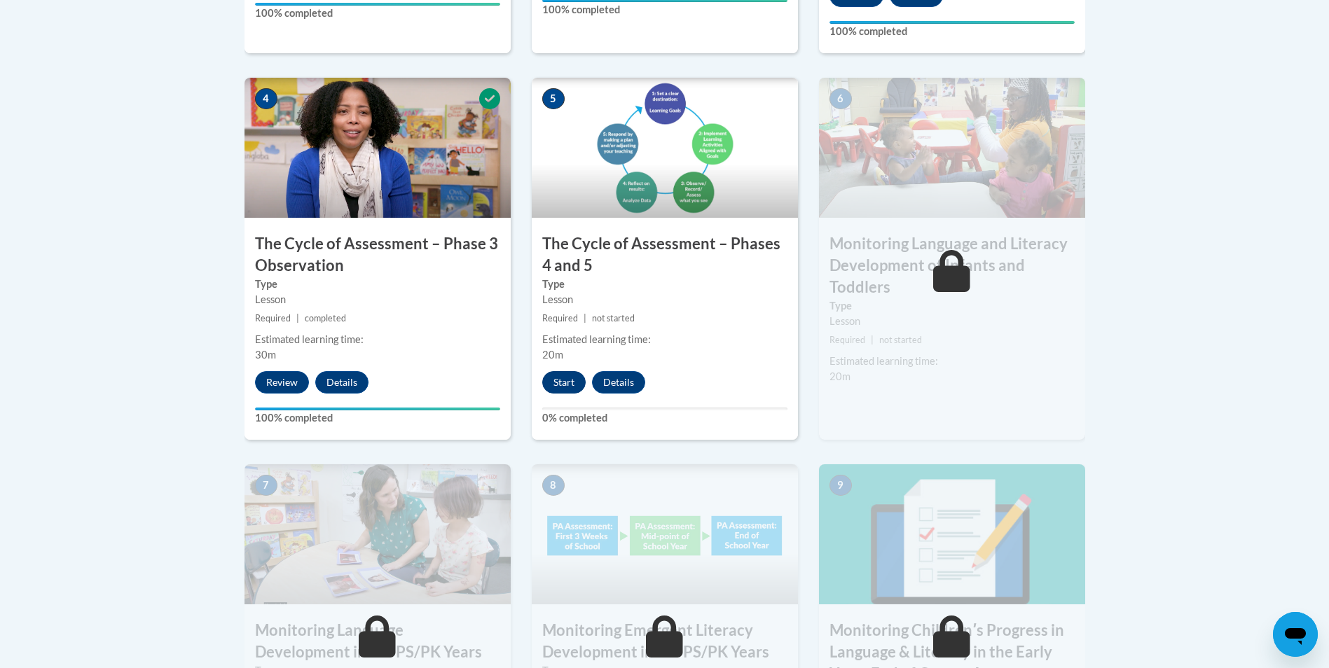 The width and height of the screenshot is (1329, 668). I want to click on button: Start, so click(564, 382).